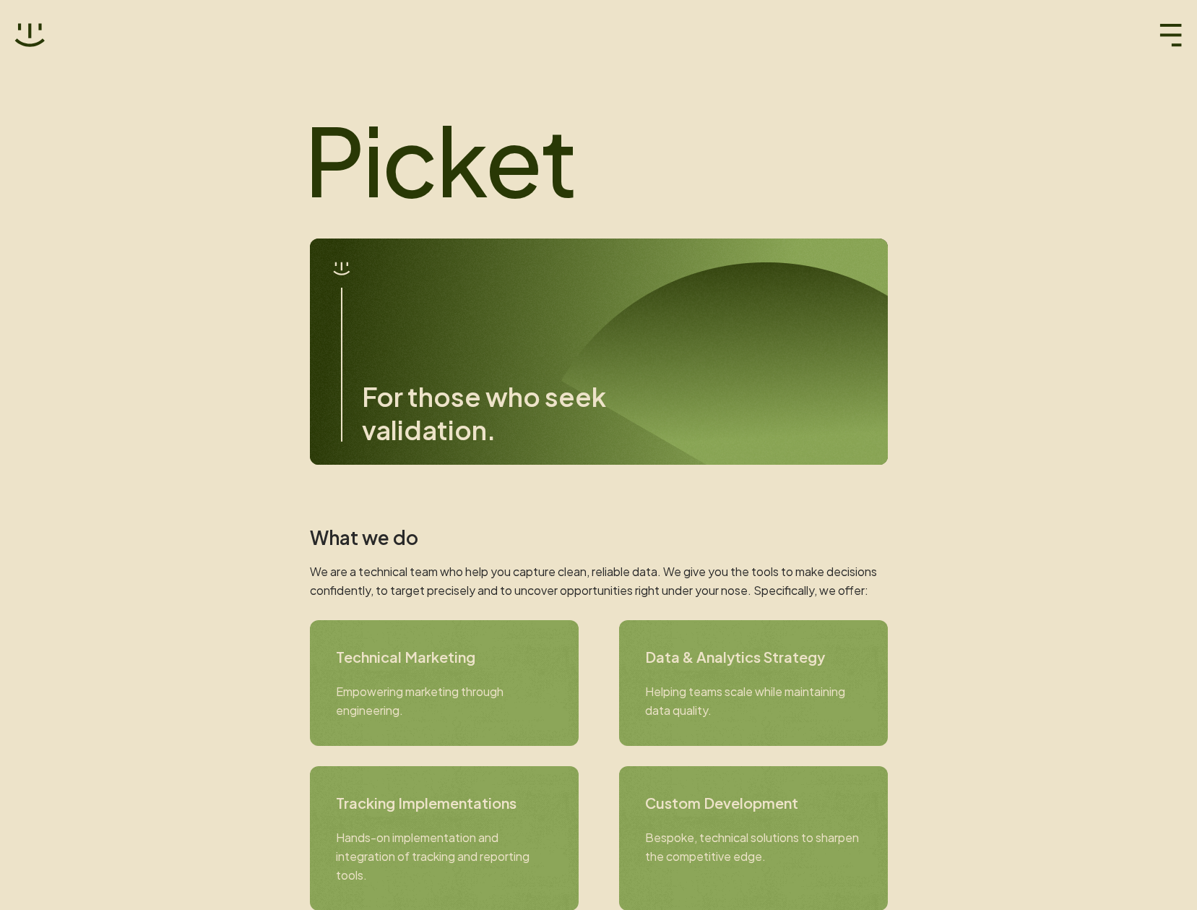 Image resolution: width=1197 pixels, height=910 pixels. Describe the element at coordinates (506, 413) in the screenshot. I see `h3: For those who seek validation.` at that location.